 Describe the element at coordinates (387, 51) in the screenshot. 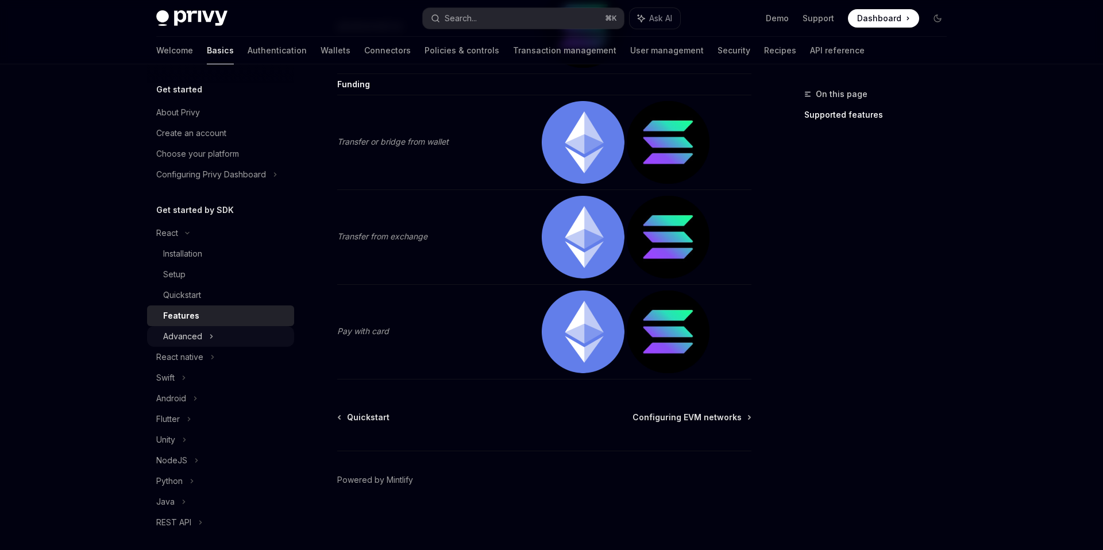

I see `a: Connectors` at that location.